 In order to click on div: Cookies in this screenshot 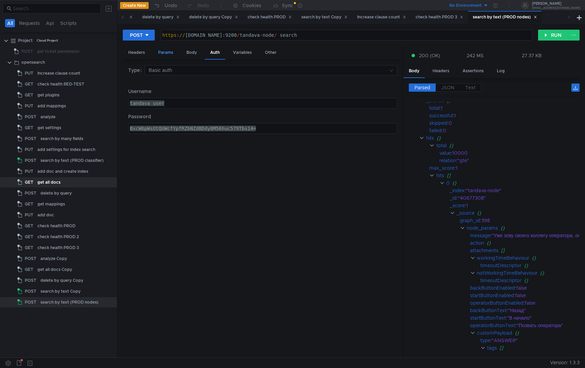, I will do `click(252, 5)`.